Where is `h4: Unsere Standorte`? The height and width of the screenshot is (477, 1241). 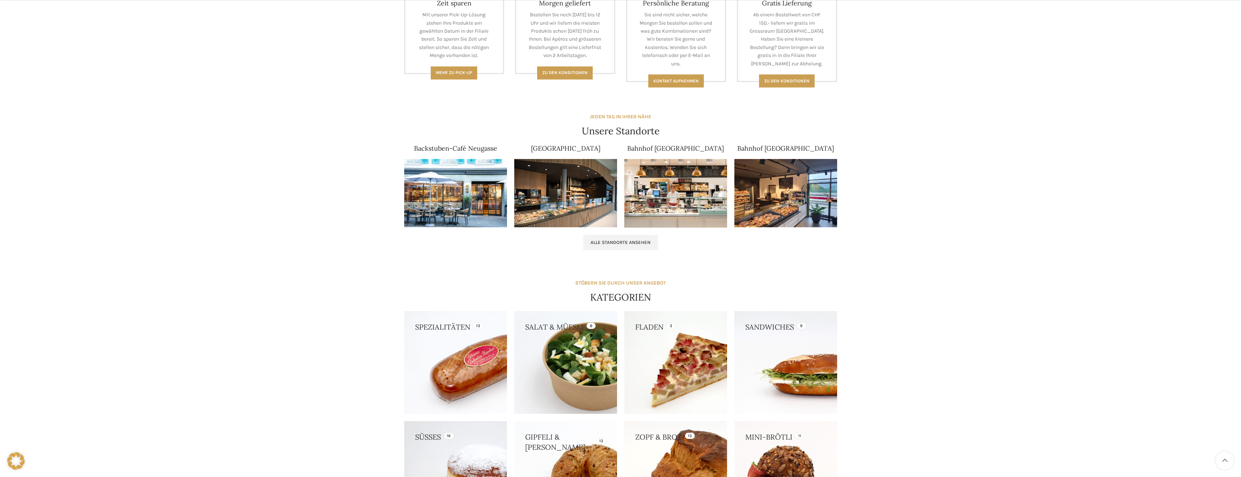
h4: Unsere Standorte is located at coordinates (621, 131).